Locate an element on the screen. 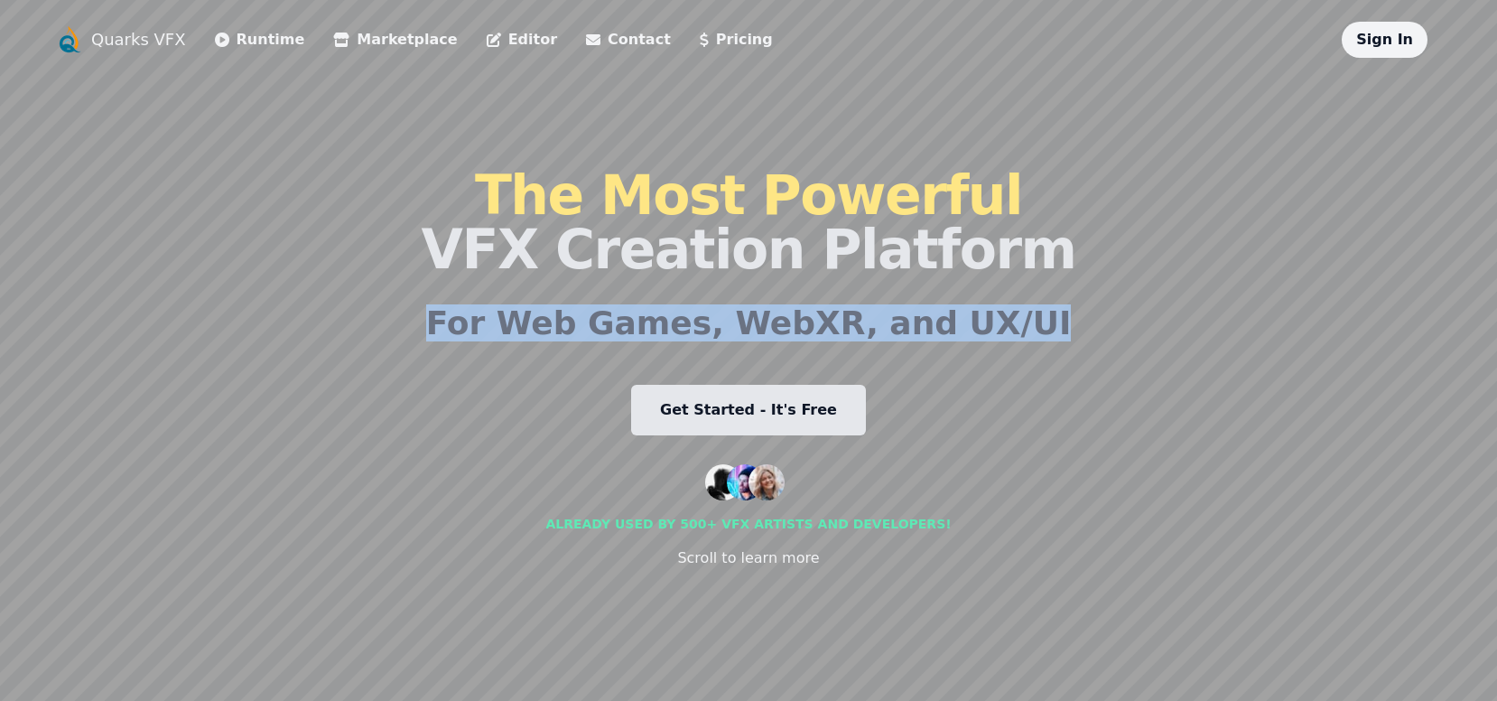 Image resolution: width=1497 pixels, height=701 pixels. a: Quarks VFX is located at coordinates (138, 40).